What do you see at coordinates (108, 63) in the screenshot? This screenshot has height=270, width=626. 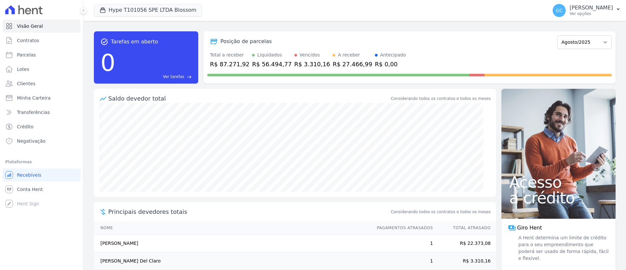 I see `div: 0` at bounding box center [108, 63].